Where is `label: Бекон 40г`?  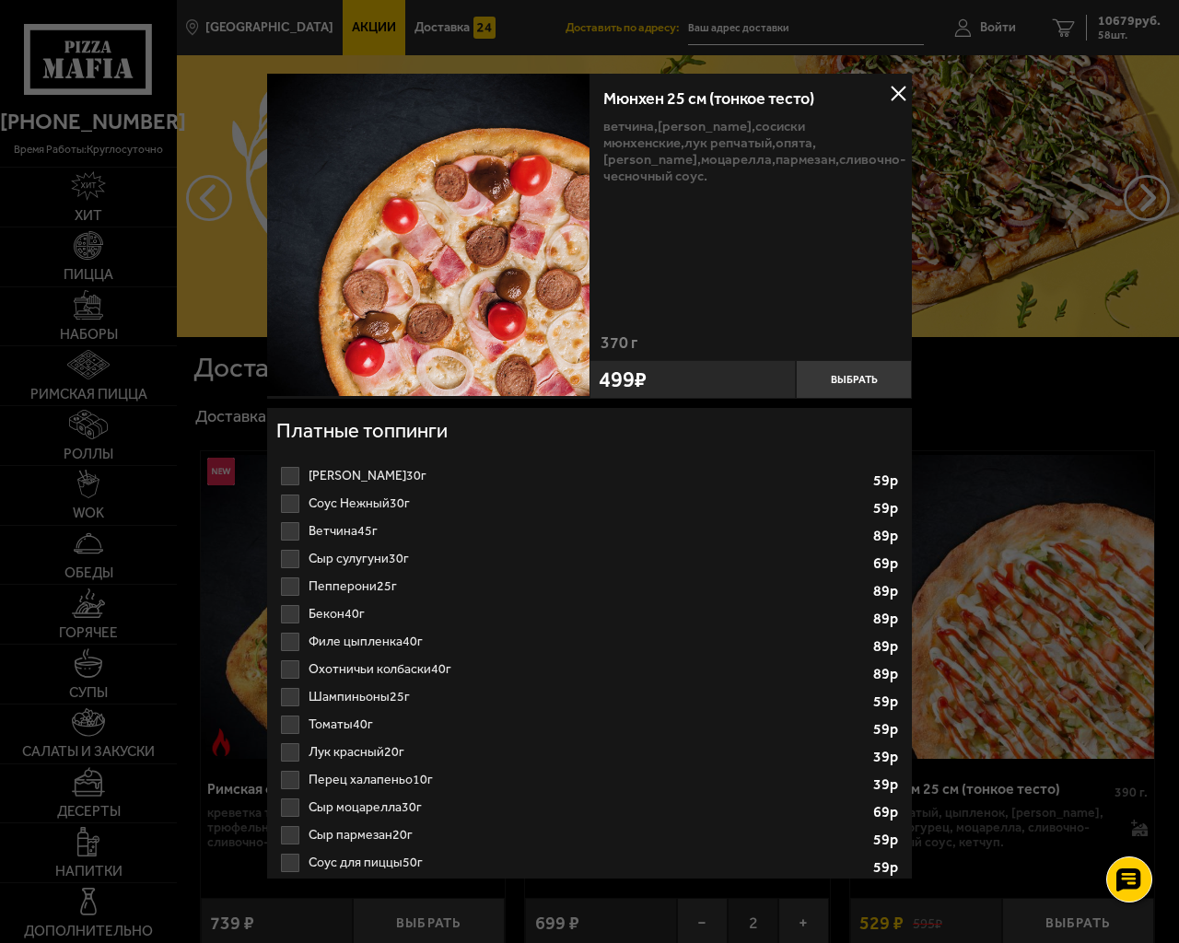 label: Бекон 40г is located at coordinates (590, 615).